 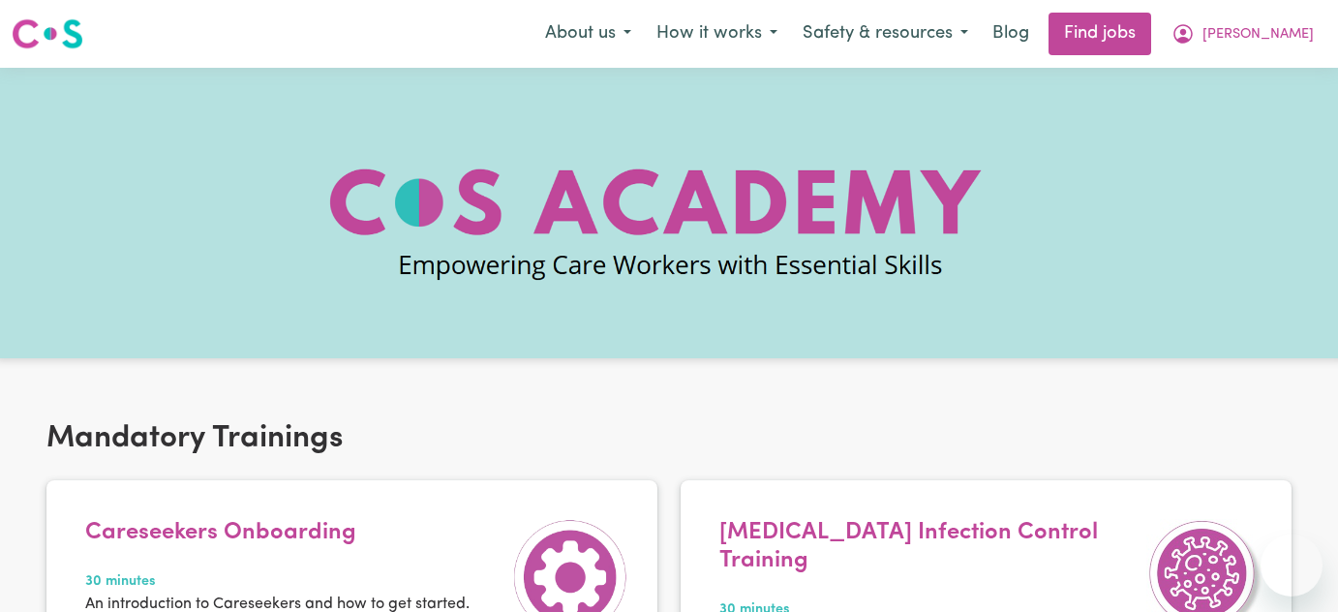 What do you see at coordinates (47, 34) in the screenshot?
I see `img: Careseekers logo` at bounding box center [47, 34].